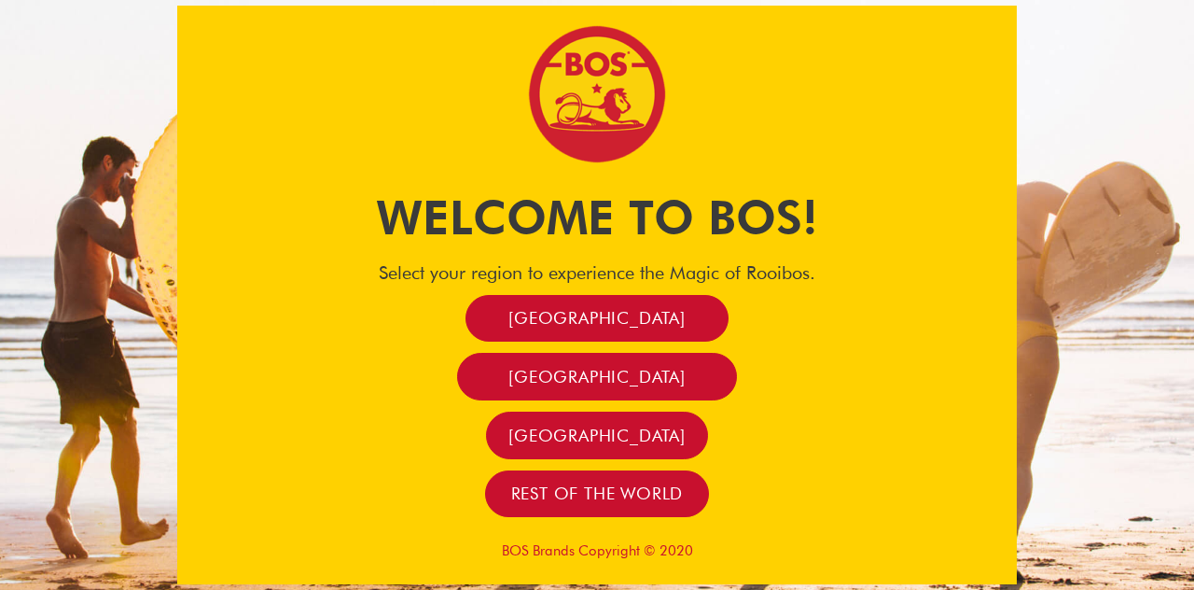 Image resolution: width=1194 pixels, height=590 pixels. Describe the element at coordinates (597, 272) in the screenshot. I see `h4: Select your region to experience the Magic of Rooibos.` at that location.